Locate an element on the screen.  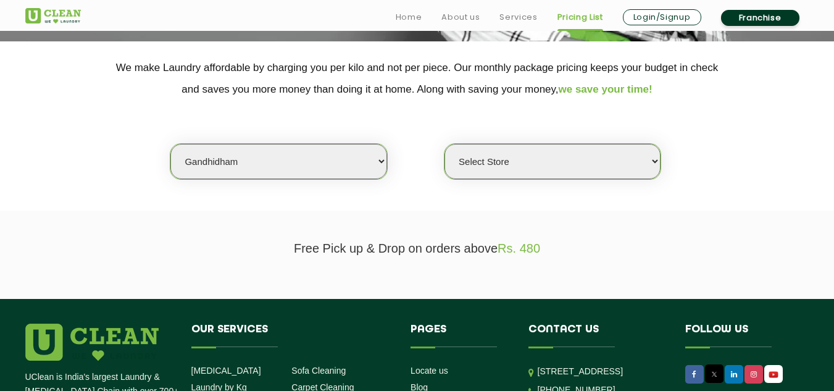
a: Sofa Cleaning is located at coordinates (318, 370).